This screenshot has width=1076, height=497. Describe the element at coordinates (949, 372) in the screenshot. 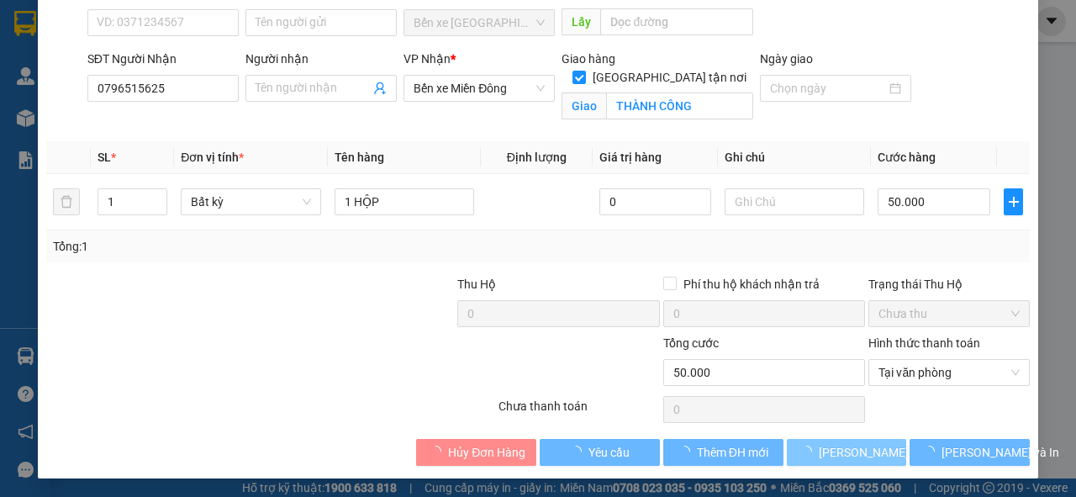

I see `span: Tại văn phòng` at that location.